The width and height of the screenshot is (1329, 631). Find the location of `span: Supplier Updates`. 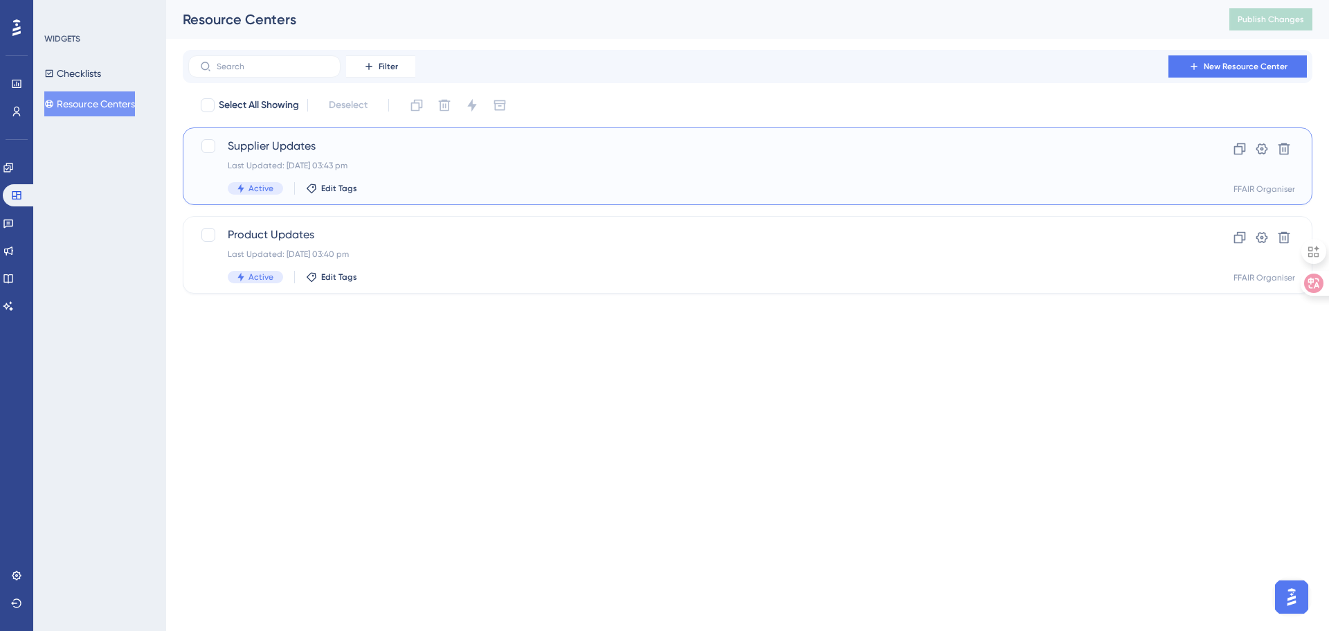

span: Supplier Updates is located at coordinates (692, 146).